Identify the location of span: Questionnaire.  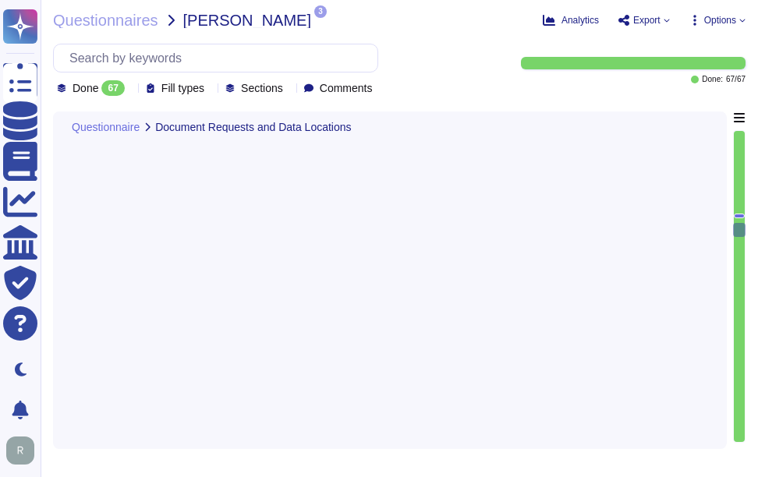
(105, 127).